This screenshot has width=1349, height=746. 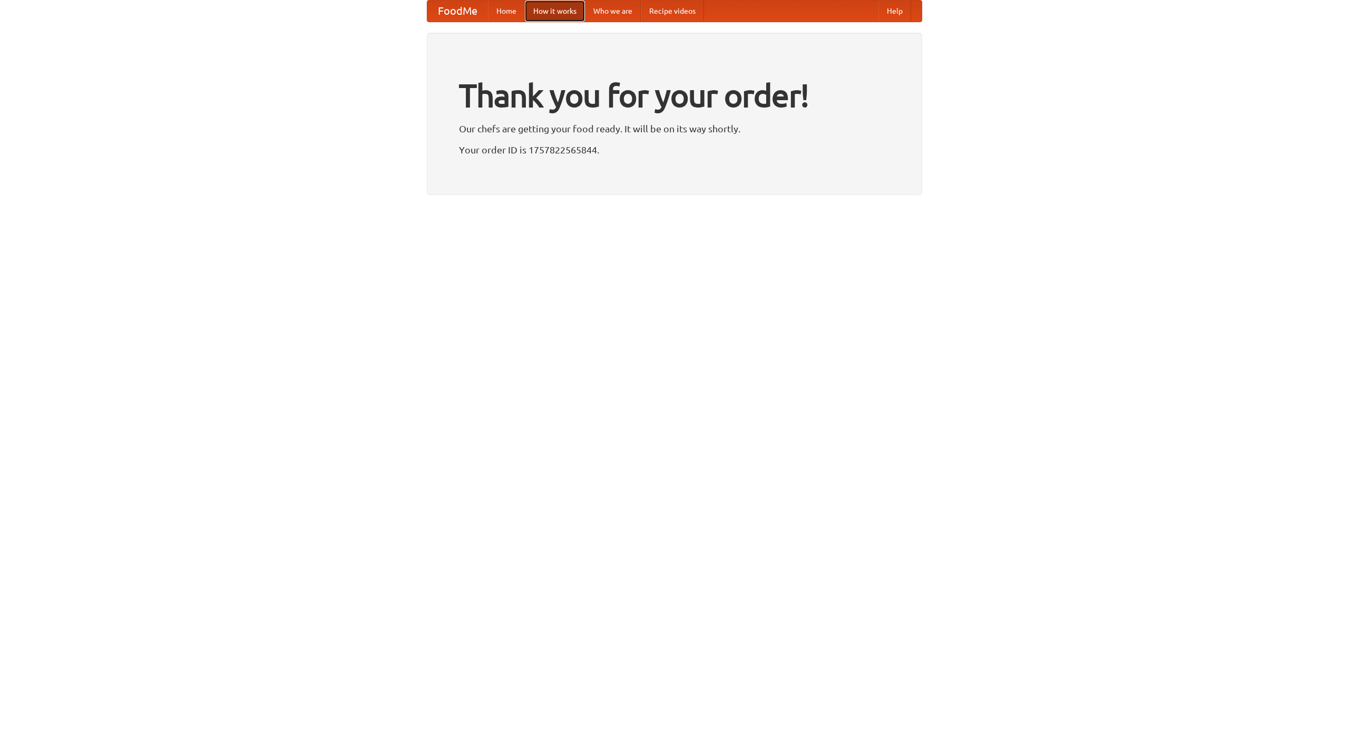 What do you see at coordinates (458, 11) in the screenshot?
I see `a: FoodMe` at bounding box center [458, 11].